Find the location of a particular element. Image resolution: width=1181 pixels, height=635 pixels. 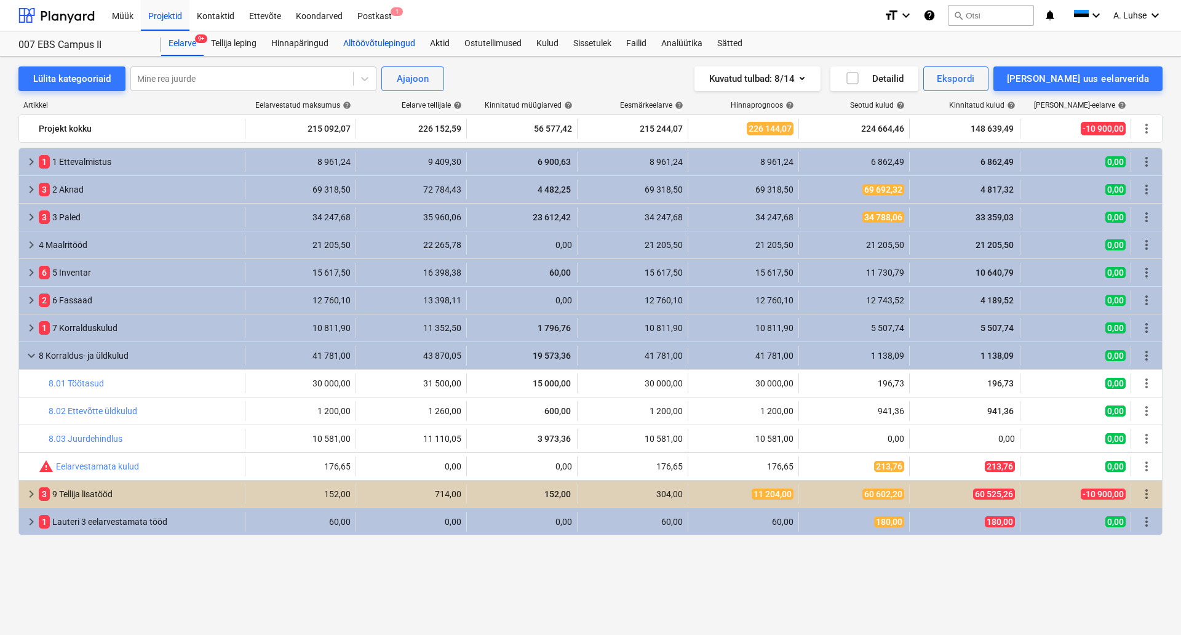

span: 4 482,25 is located at coordinates (554, 189).